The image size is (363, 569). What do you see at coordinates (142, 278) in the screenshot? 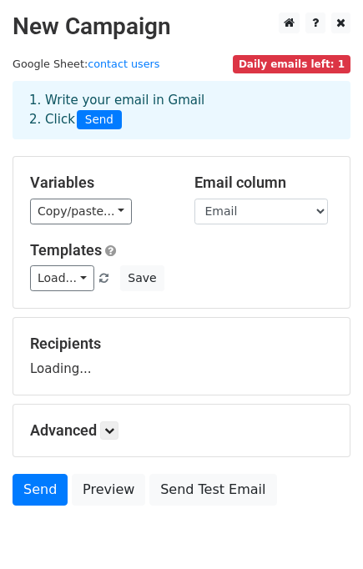
I see `button: Save` at bounding box center [142, 278].